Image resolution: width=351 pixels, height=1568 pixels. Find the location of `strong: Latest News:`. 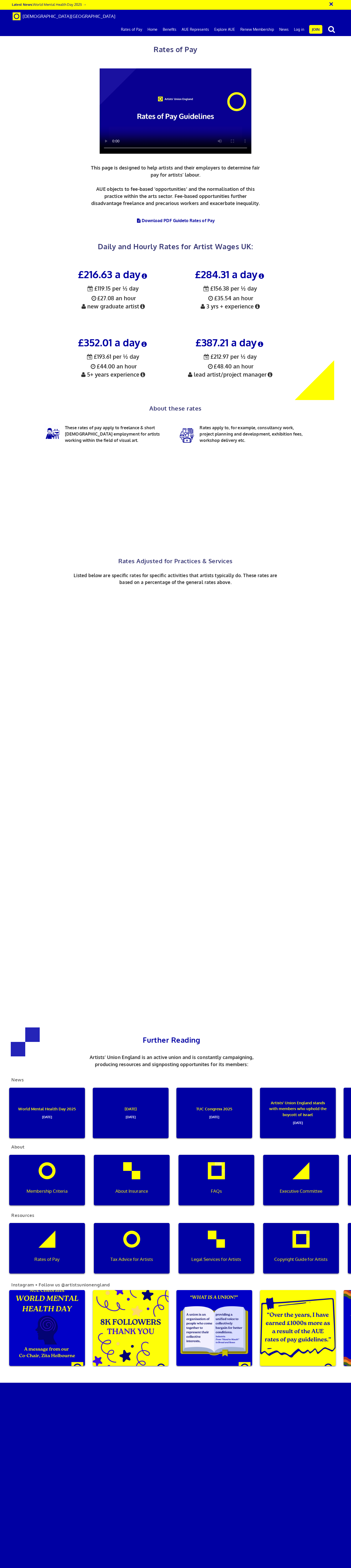

strong: Latest News: is located at coordinates (22, 4).